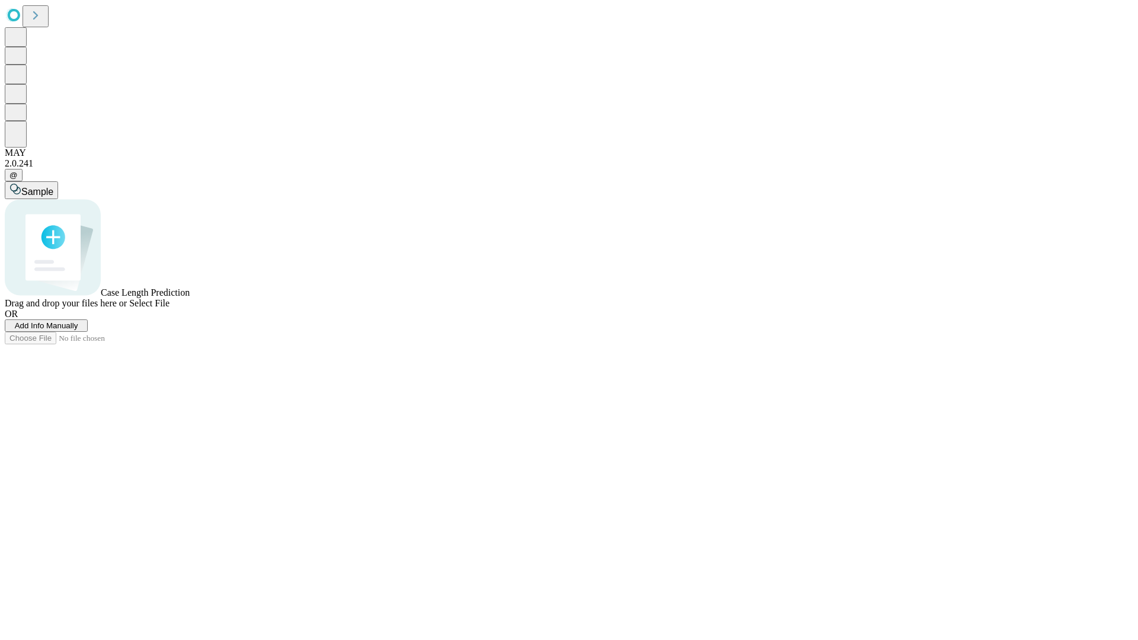 This screenshot has width=1138, height=640. I want to click on button: Sample, so click(31, 190).